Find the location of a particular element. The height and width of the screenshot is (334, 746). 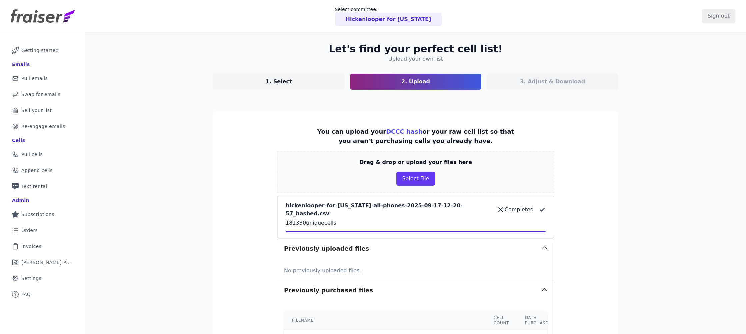

a: Pull emails is located at coordinates (42, 78).